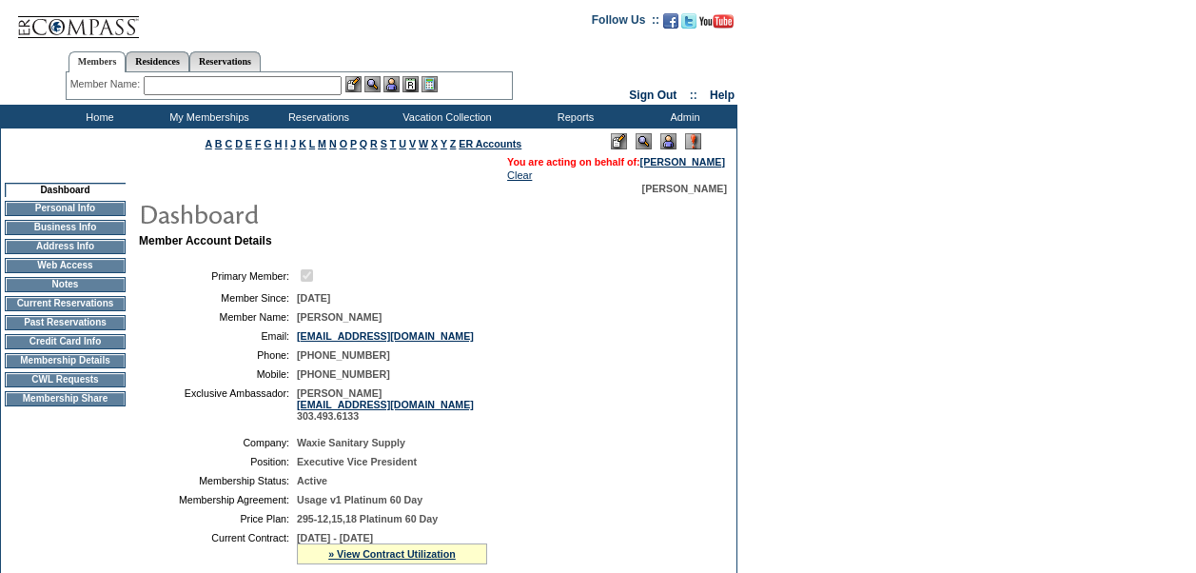 The height and width of the screenshot is (573, 1196). I want to click on td: Member Name:, so click(218, 317).